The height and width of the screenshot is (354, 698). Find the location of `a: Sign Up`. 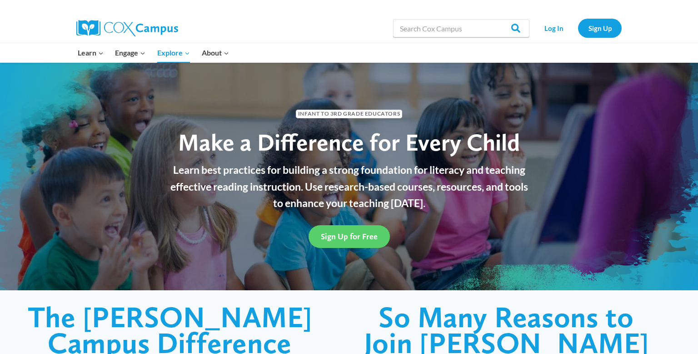

a: Sign Up is located at coordinates (600, 28).